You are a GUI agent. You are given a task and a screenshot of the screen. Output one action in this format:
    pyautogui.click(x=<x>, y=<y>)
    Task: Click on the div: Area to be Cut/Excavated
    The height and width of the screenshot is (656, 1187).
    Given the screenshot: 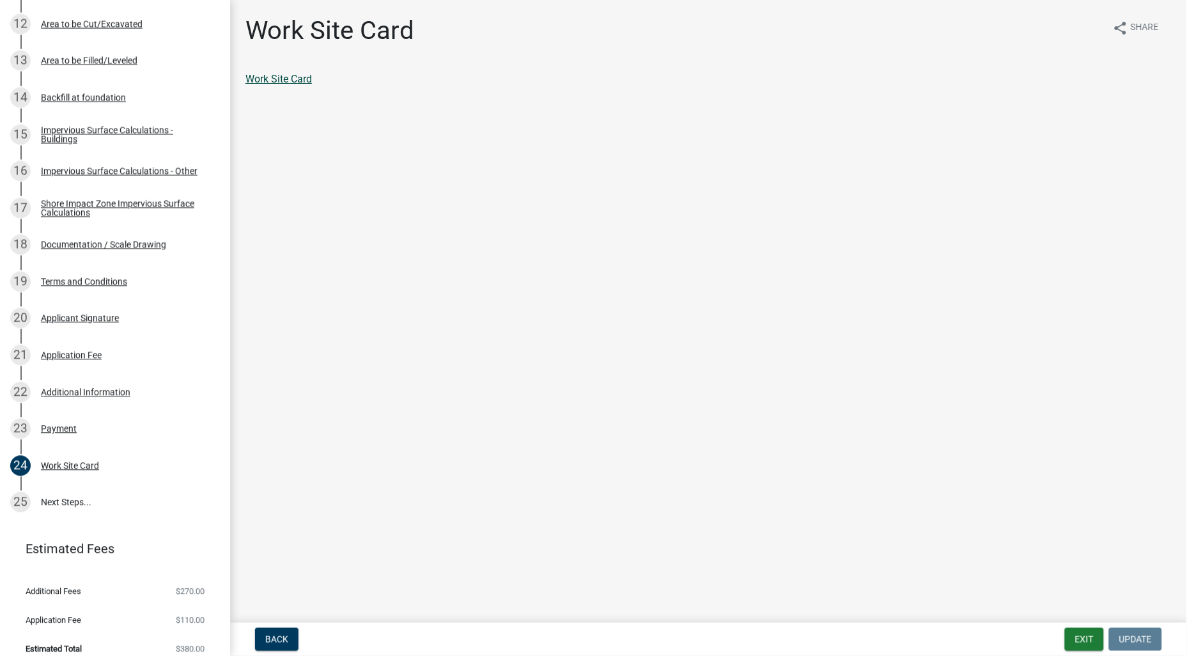 What is the action you would take?
    pyautogui.click(x=91, y=24)
    